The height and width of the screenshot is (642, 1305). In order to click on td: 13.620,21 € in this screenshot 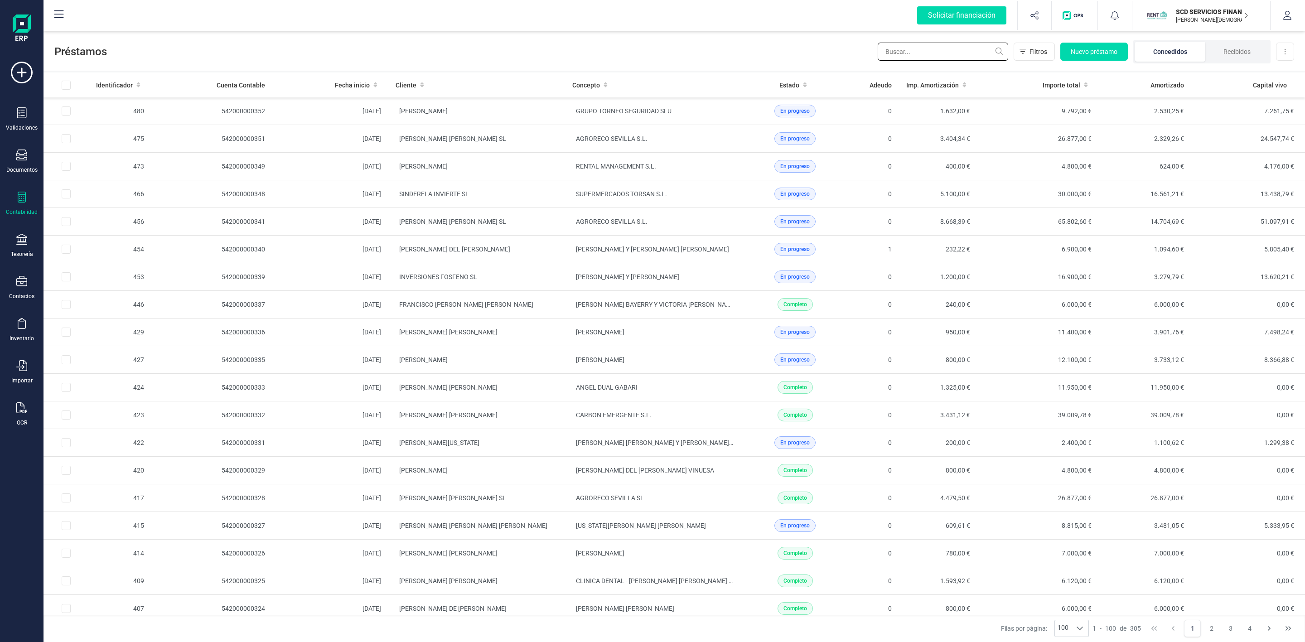, I will do `click(1248, 277)`.